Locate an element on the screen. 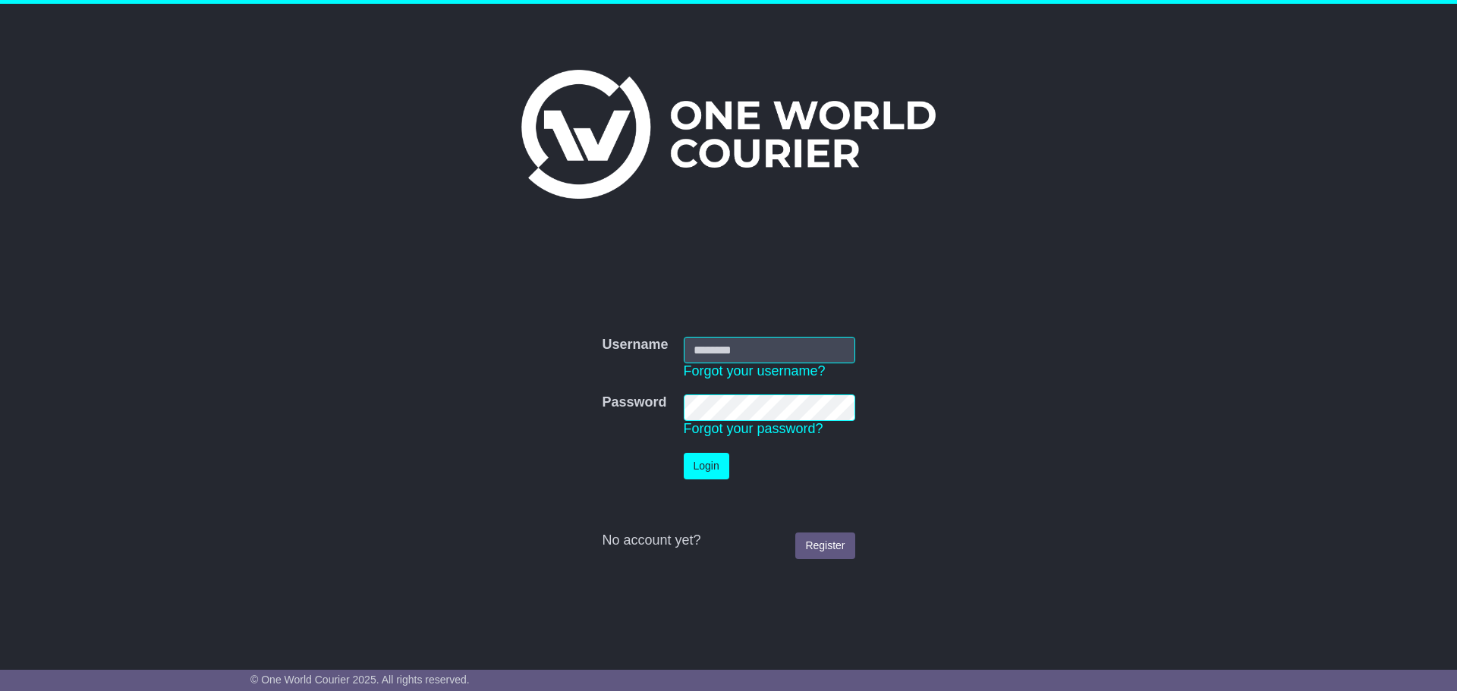 The height and width of the screenshot is (691, 1457). img: One World is located at coordinates (729, 134).